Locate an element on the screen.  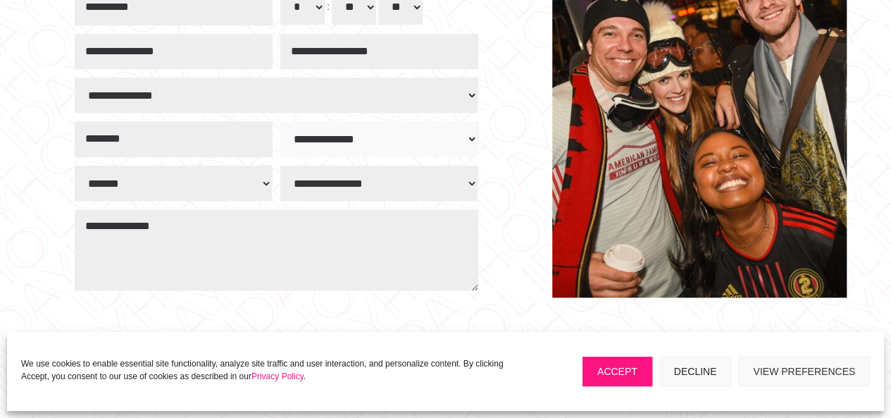
a: Privacy Policy is located at coordinates (278, 376).